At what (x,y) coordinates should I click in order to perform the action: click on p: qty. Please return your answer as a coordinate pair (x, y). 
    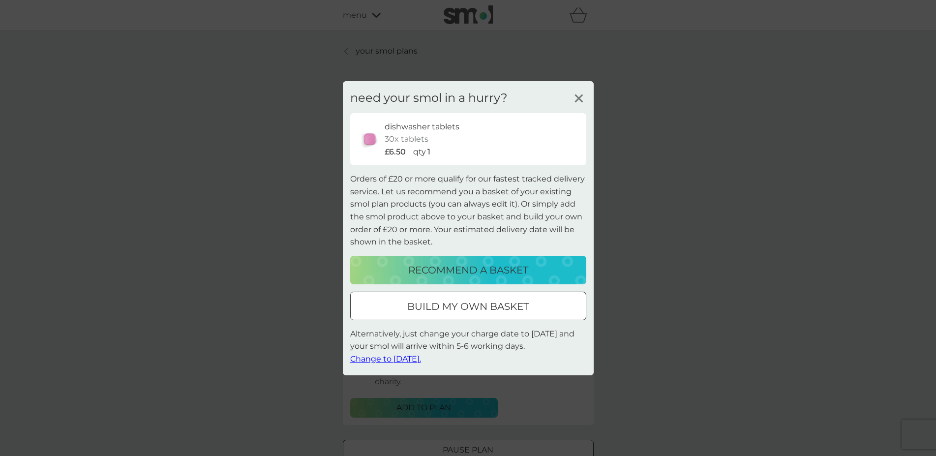
    Looking at the image, I should click on (420, 152).